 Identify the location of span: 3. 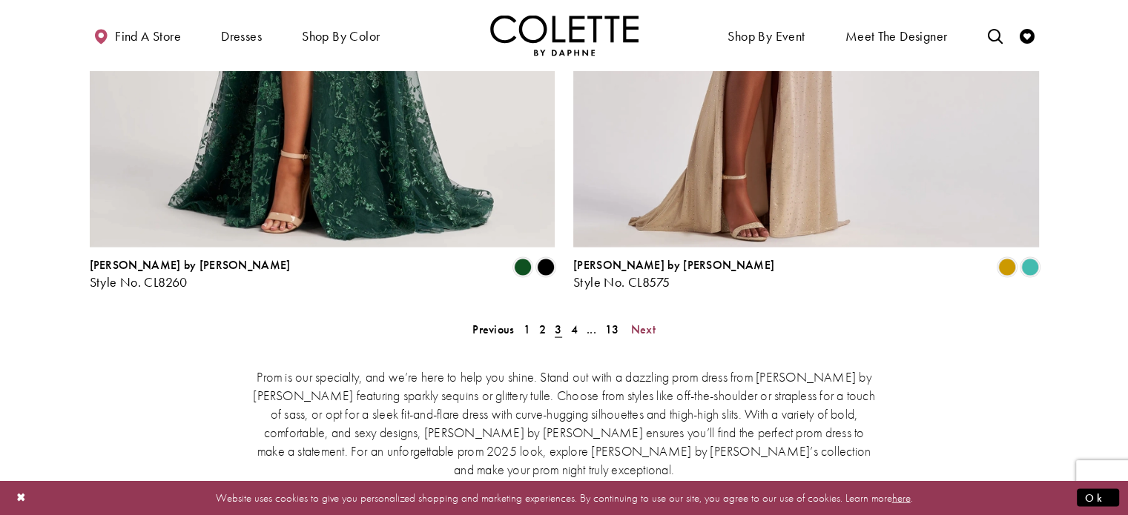
(558, 329).